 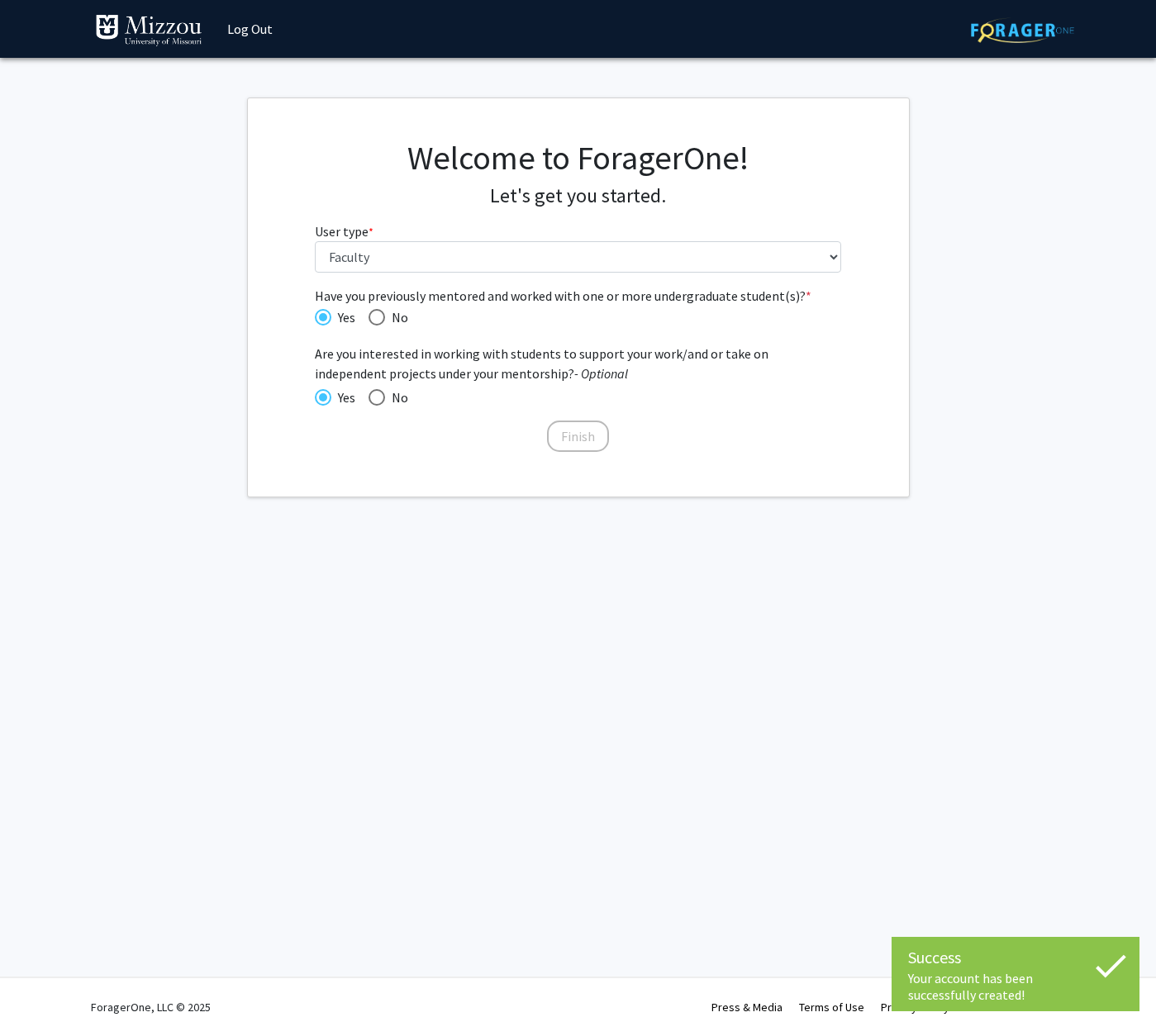 What do you see at coordinates (578, 364) in the screenshot?
I see `span: Are you interested in working with students to support your work/and or take on independent proje...` at bounding box center [578, 364].